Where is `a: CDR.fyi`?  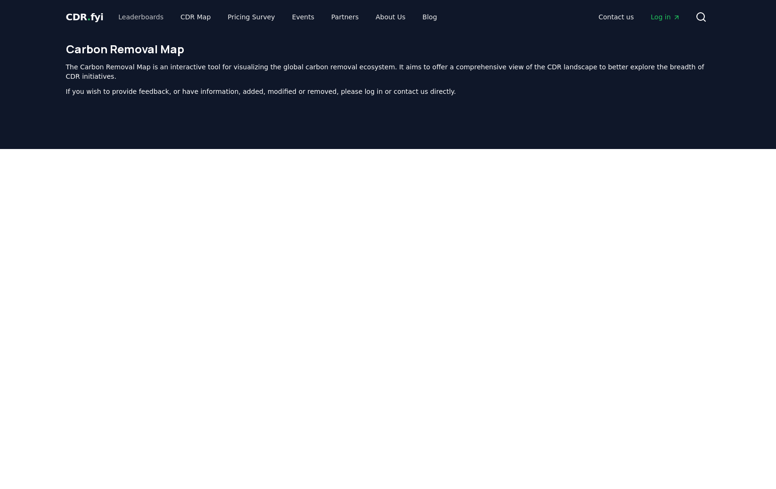
a: CDR.fyi is located at coordinates (85, 17).